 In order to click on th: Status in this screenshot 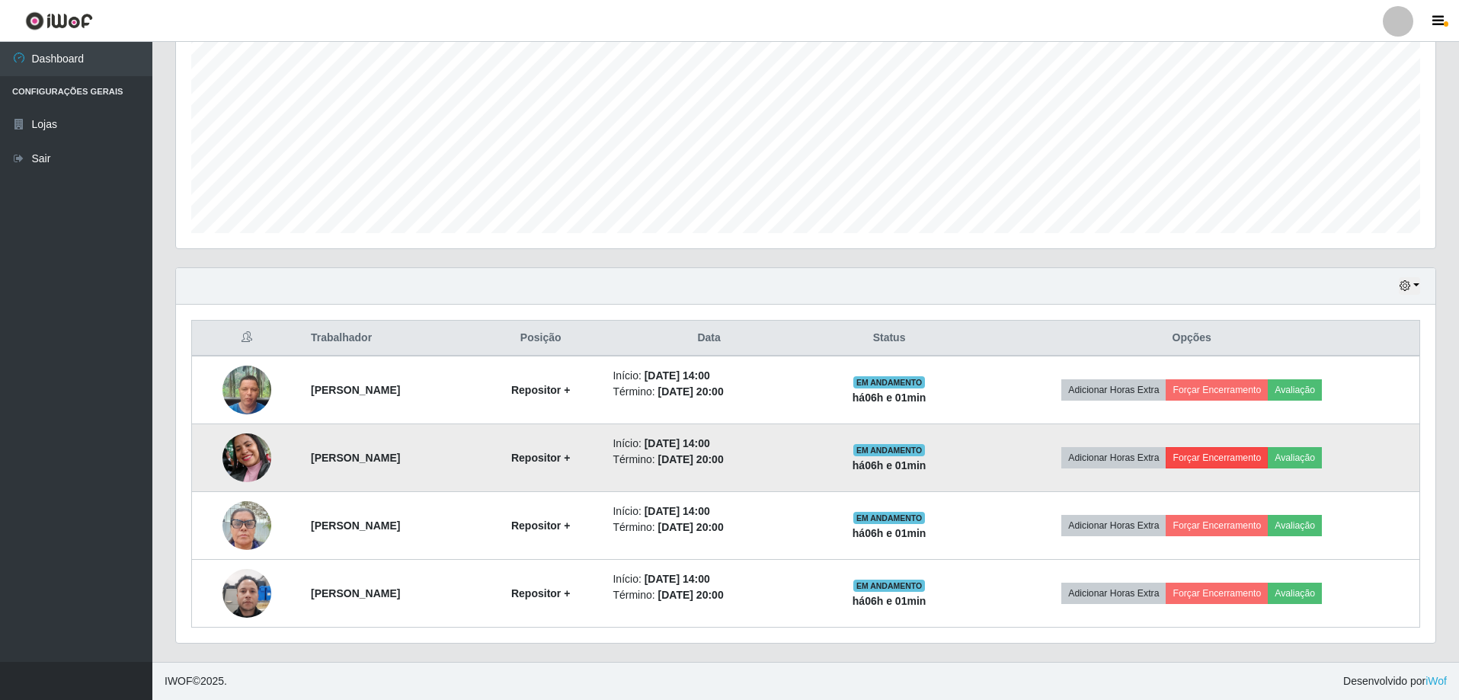, I will do `click(889, 338)`.